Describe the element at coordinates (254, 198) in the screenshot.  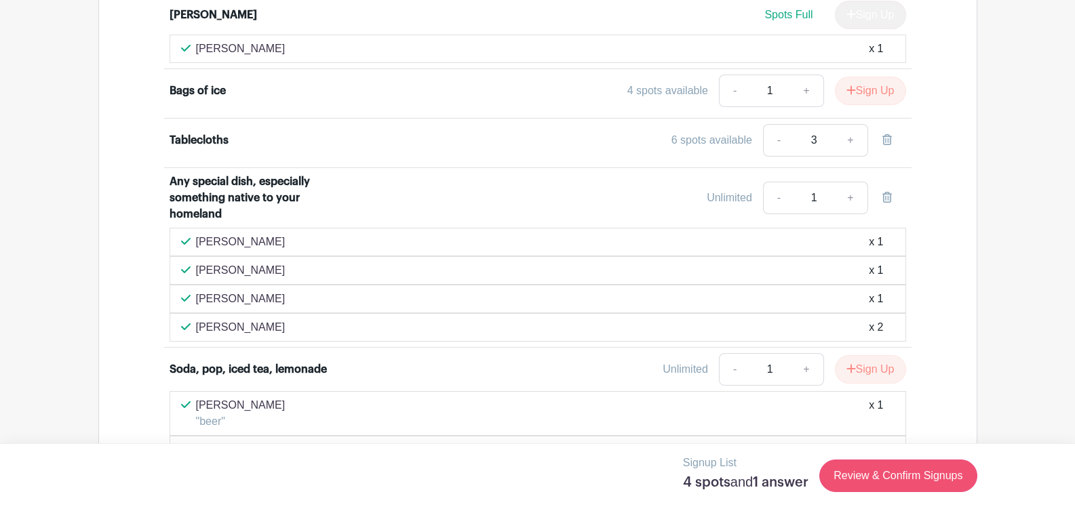
I see `div: Any special dish, especially something native to your homeland` at that location.